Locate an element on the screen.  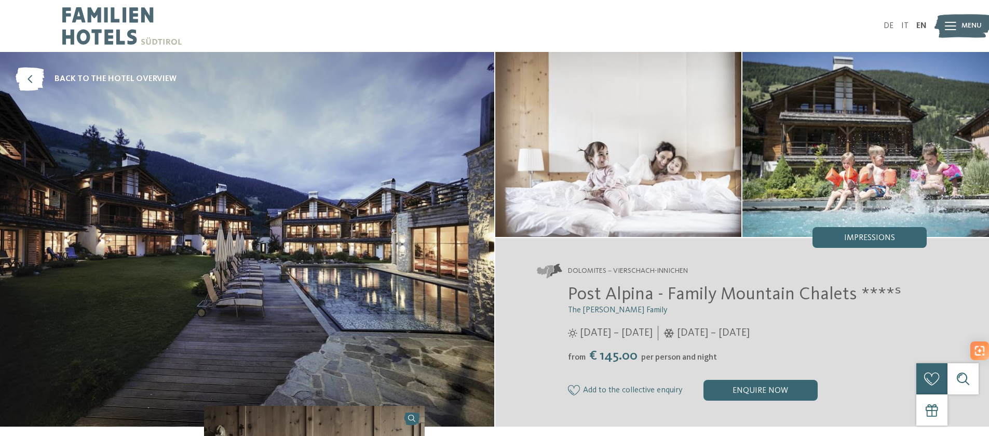
a: back to the hotel overview is located at coordinates (96, 79).